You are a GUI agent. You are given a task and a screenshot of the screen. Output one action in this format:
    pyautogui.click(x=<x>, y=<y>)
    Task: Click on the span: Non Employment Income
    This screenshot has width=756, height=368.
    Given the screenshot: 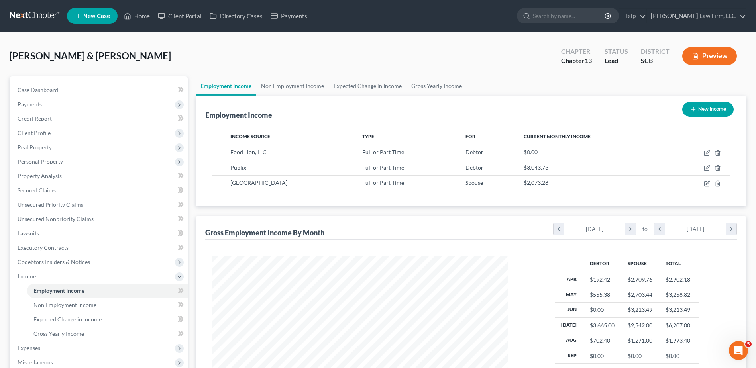 What is the action you would take?
    pyautogui.click(x=65, y=305)
    